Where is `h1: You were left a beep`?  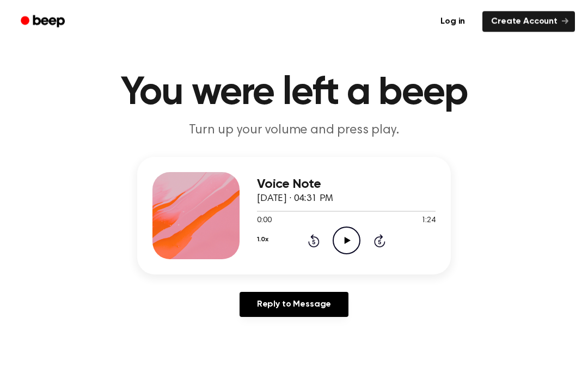
h1: You were left a beep is located at coordinates (294, 94).